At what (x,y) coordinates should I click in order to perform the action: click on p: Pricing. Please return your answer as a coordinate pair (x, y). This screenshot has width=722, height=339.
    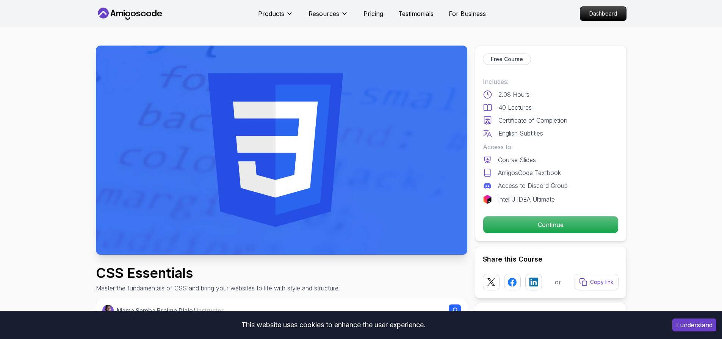
    Looking at the image, I should click on (373, 14).